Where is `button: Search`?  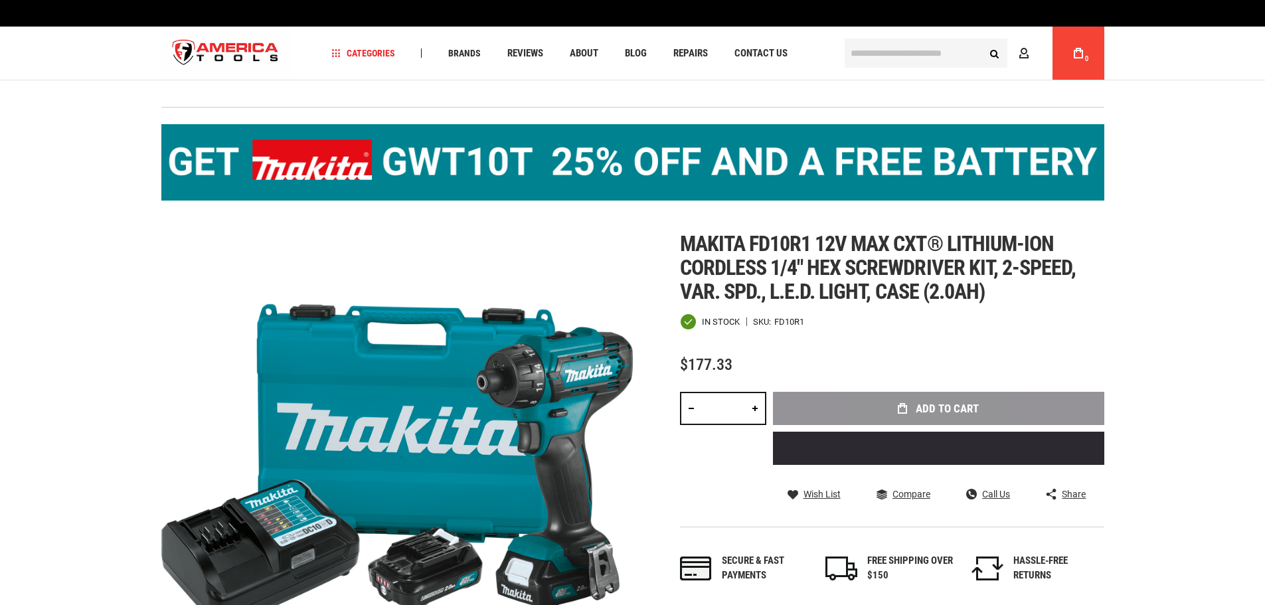
button: Search is located at coordinates (994, 53).